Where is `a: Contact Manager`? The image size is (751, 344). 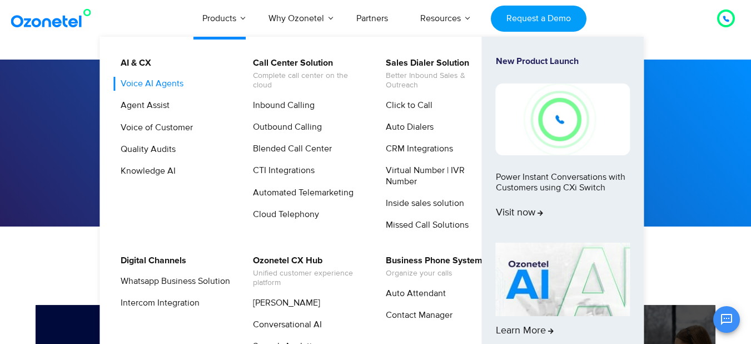 a: Contact Manager is located at coordinates (416, 315).